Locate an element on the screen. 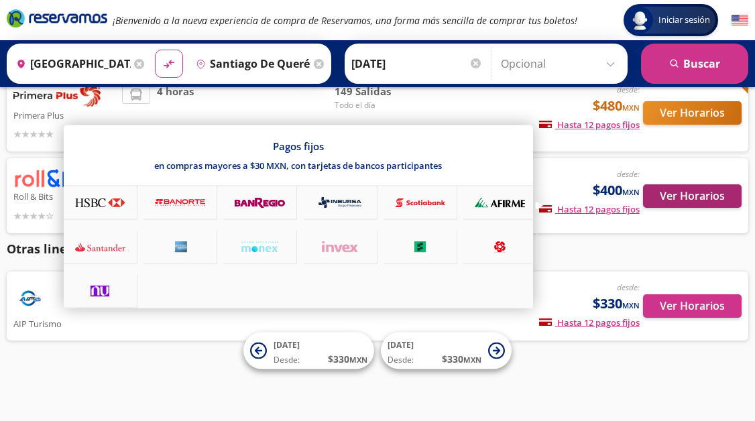 The height and width of the screenshot is (421, 755). span: $400 is located at coordinates (616, 190).